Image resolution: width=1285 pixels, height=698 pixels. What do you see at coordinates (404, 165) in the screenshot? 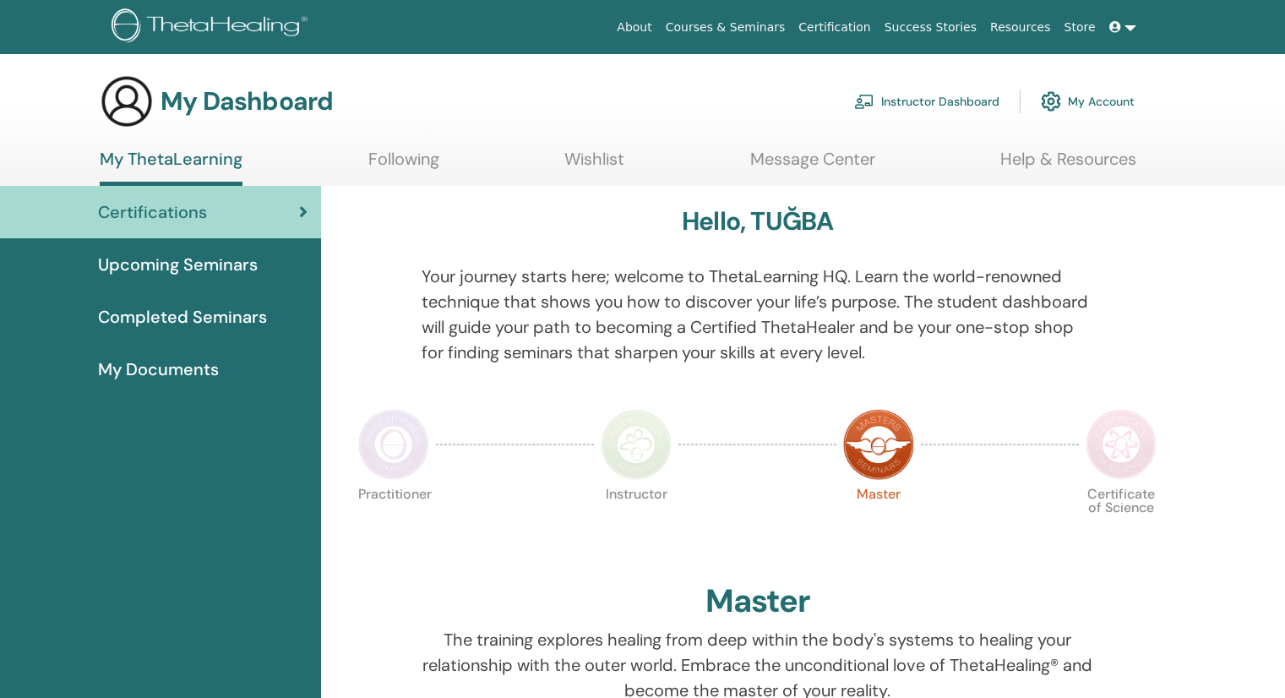
I see `a: Following` at bounding box center [404, 165].